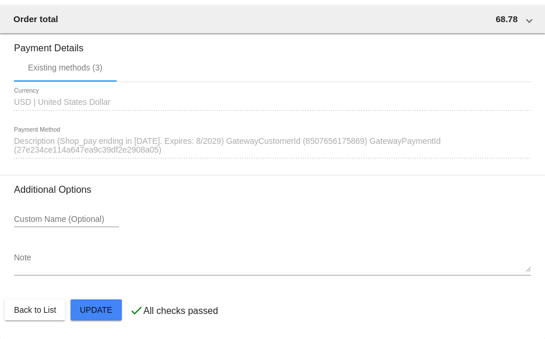 The width and height of the screenshot is (545, 339). I want to click on button: Back to List, so click(35, 310).